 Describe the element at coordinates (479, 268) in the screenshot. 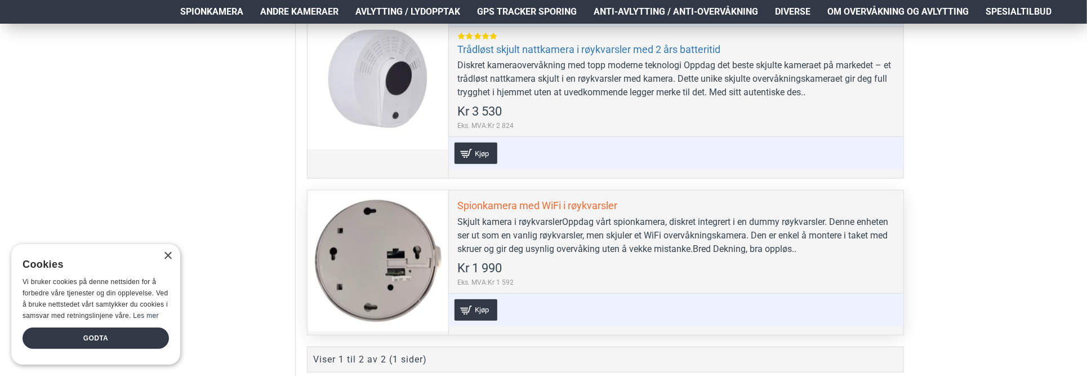

I see `span: Kr 1 990` at that location.